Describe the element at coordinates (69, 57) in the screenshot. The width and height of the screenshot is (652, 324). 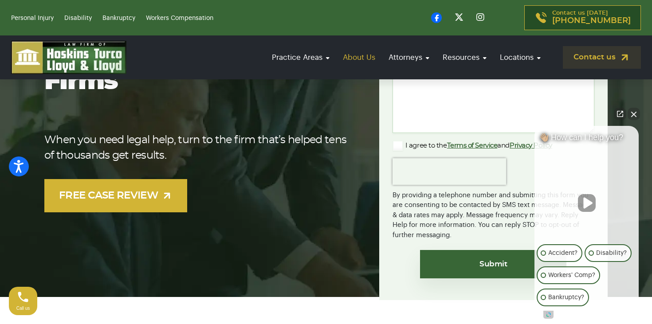
I see `img: logo` at that location.